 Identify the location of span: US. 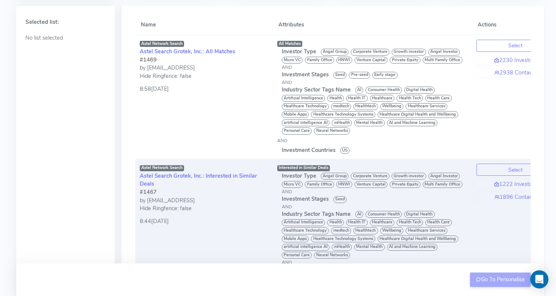
(345, 151).